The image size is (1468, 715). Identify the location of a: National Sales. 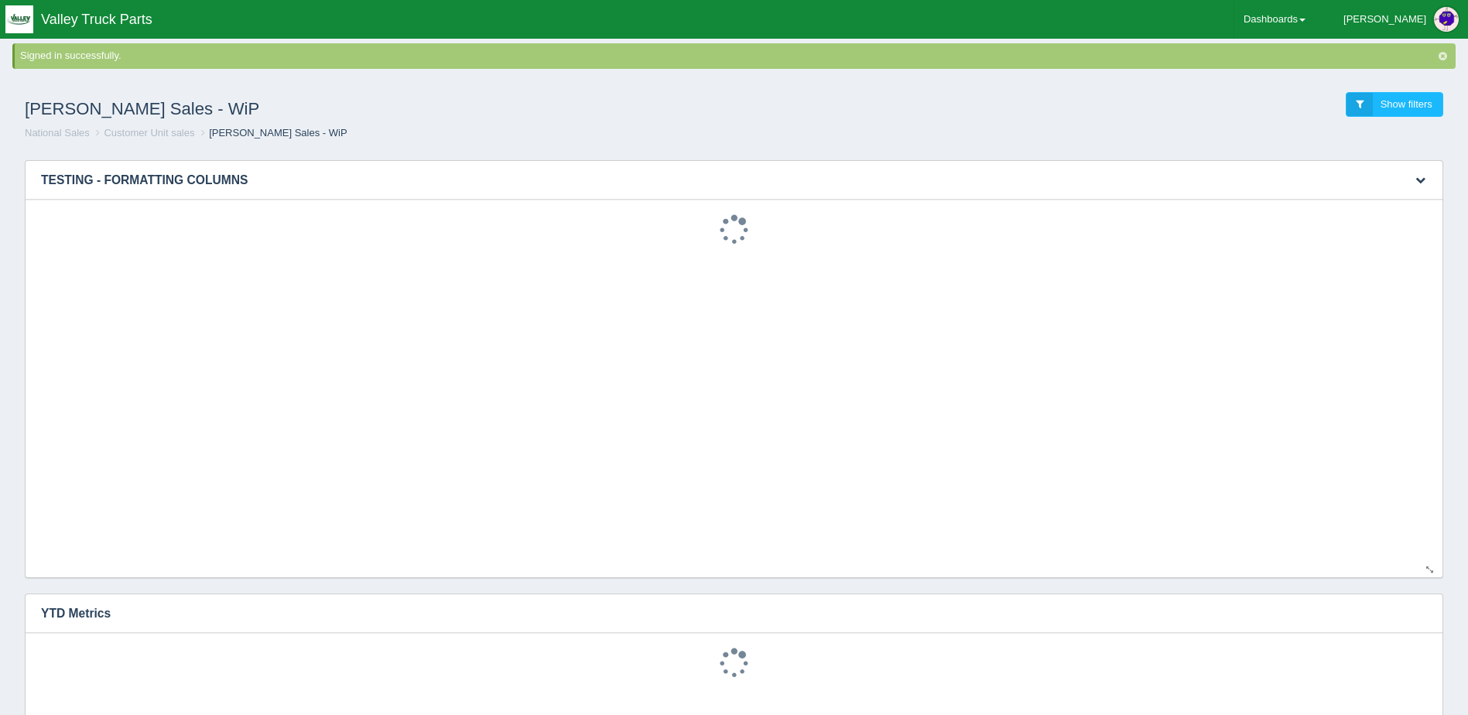
(57, 132).